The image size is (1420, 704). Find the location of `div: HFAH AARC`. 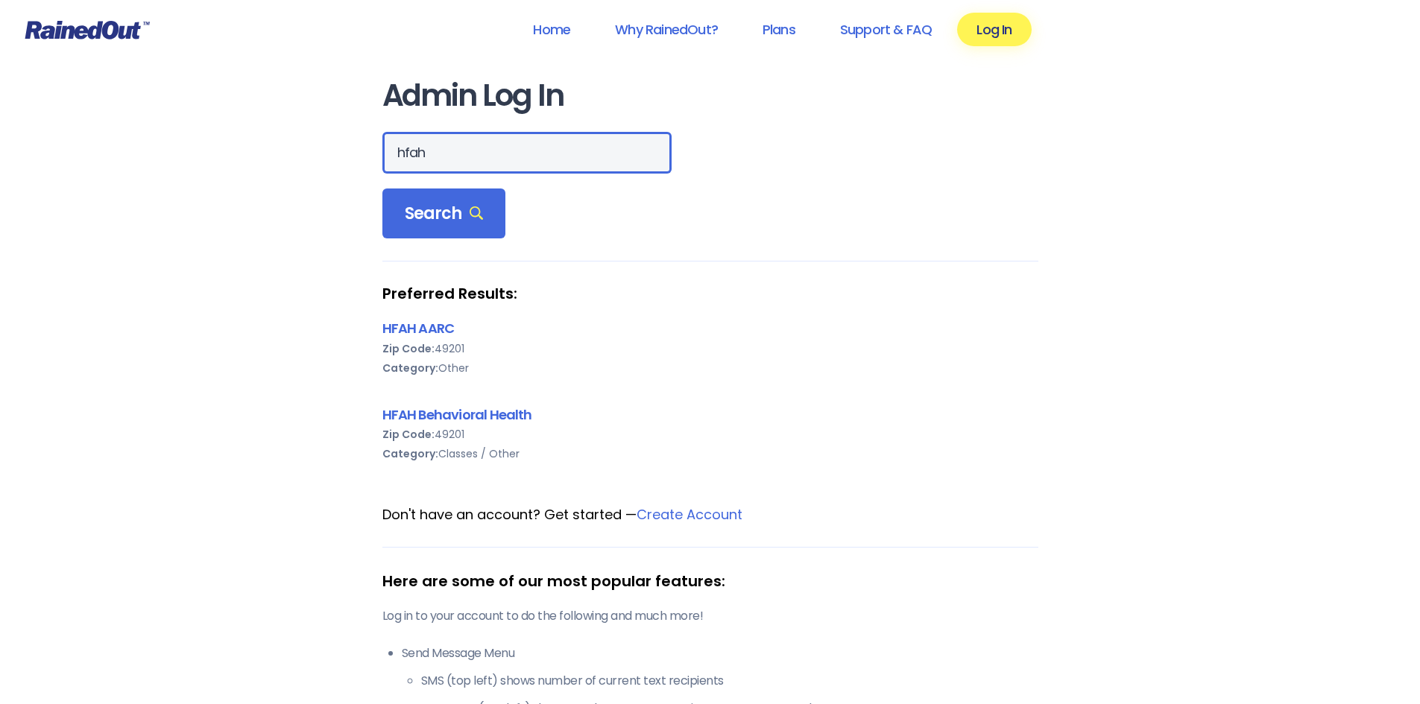

div: HFAH AARC is located at coordinates (710, 328).